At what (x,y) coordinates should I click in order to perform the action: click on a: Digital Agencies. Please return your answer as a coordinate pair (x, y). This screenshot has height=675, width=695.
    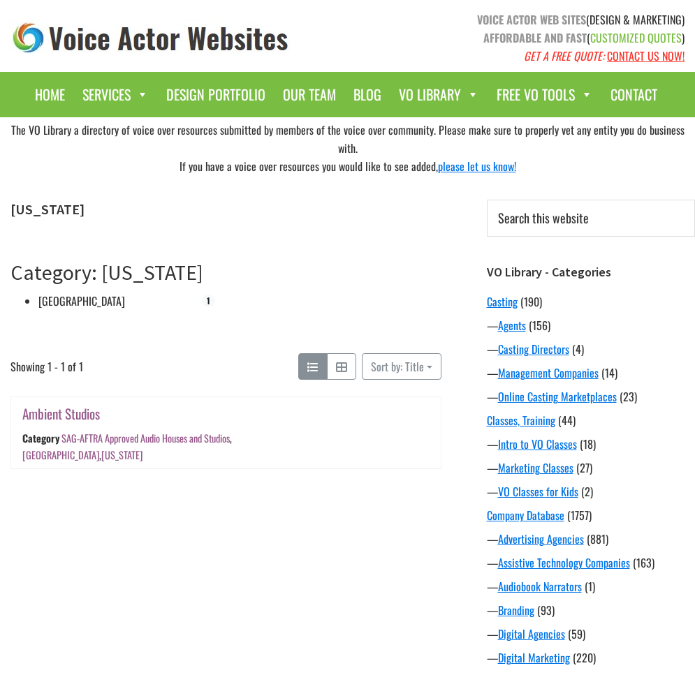
    Looking at the image, I should click on (531, 634).